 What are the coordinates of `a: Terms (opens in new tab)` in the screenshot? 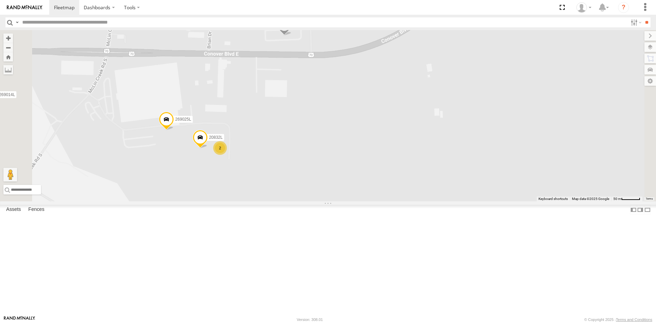 It's located at (649, 199).